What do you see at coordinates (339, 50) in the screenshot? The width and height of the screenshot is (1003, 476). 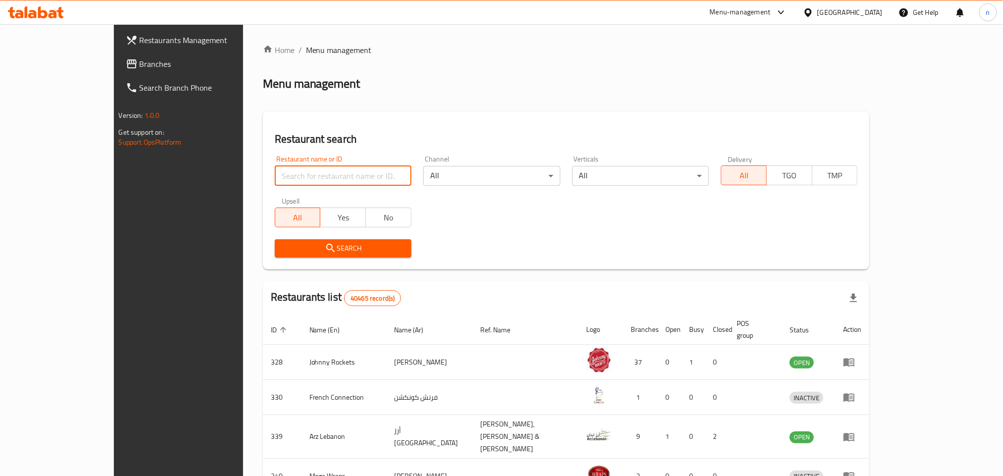 I see `span: Menu management` at bounding box center [339, 50].